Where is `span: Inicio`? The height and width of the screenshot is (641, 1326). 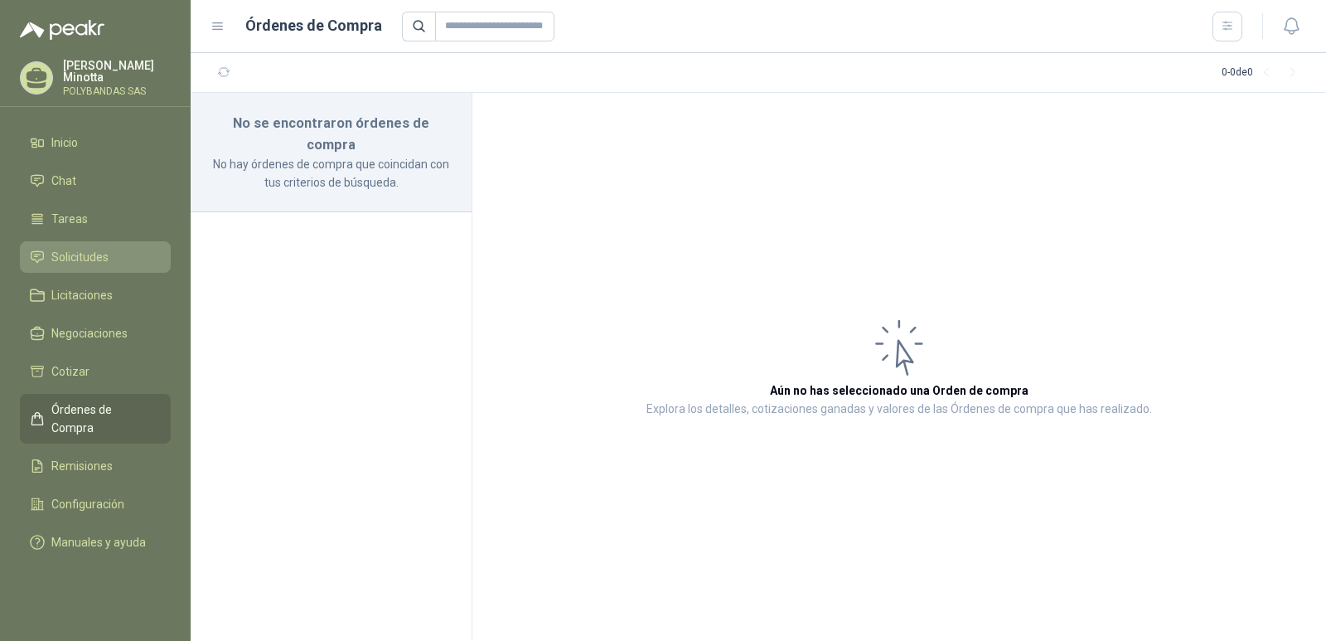
span: Inicio is located at coordinates (65, 143).